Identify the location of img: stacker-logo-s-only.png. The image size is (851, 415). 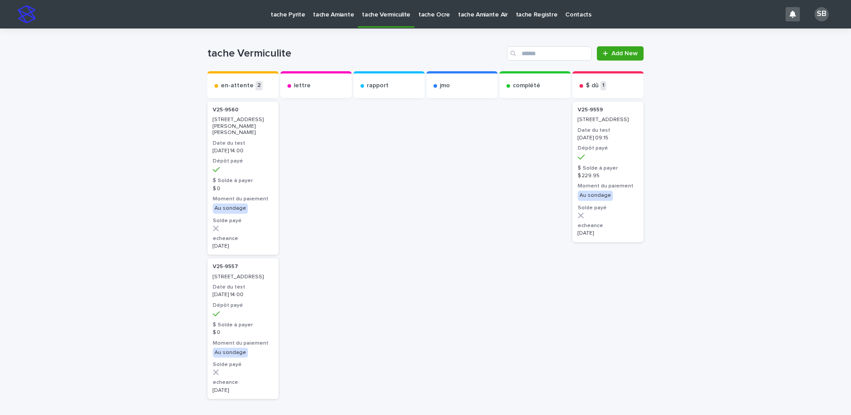
(27, 14).